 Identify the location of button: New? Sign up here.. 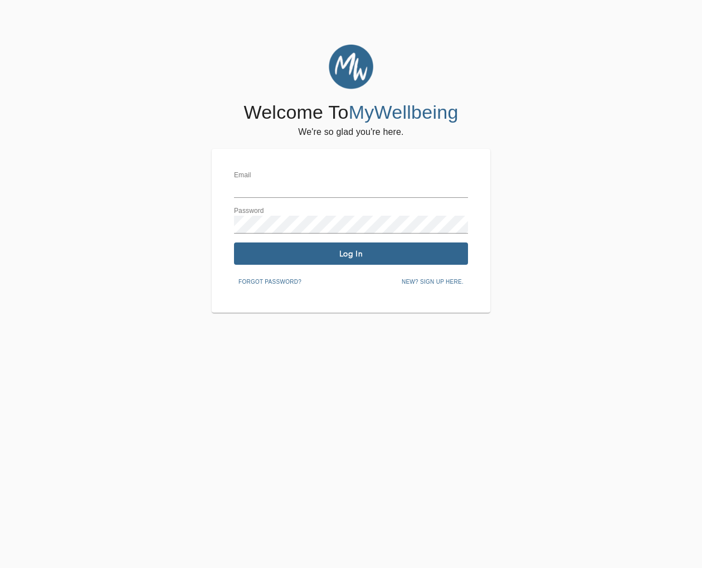
(432, 282).